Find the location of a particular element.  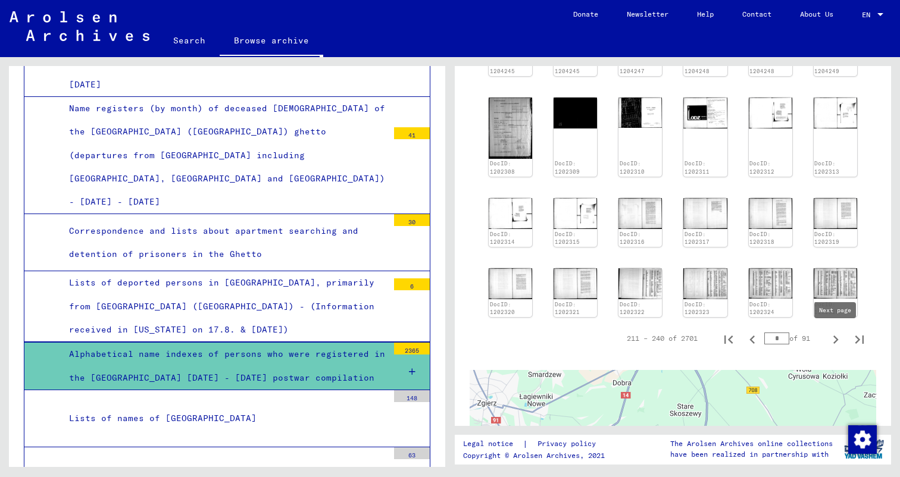

p: have been realized in partnership with is located at coordinates (751, 455).